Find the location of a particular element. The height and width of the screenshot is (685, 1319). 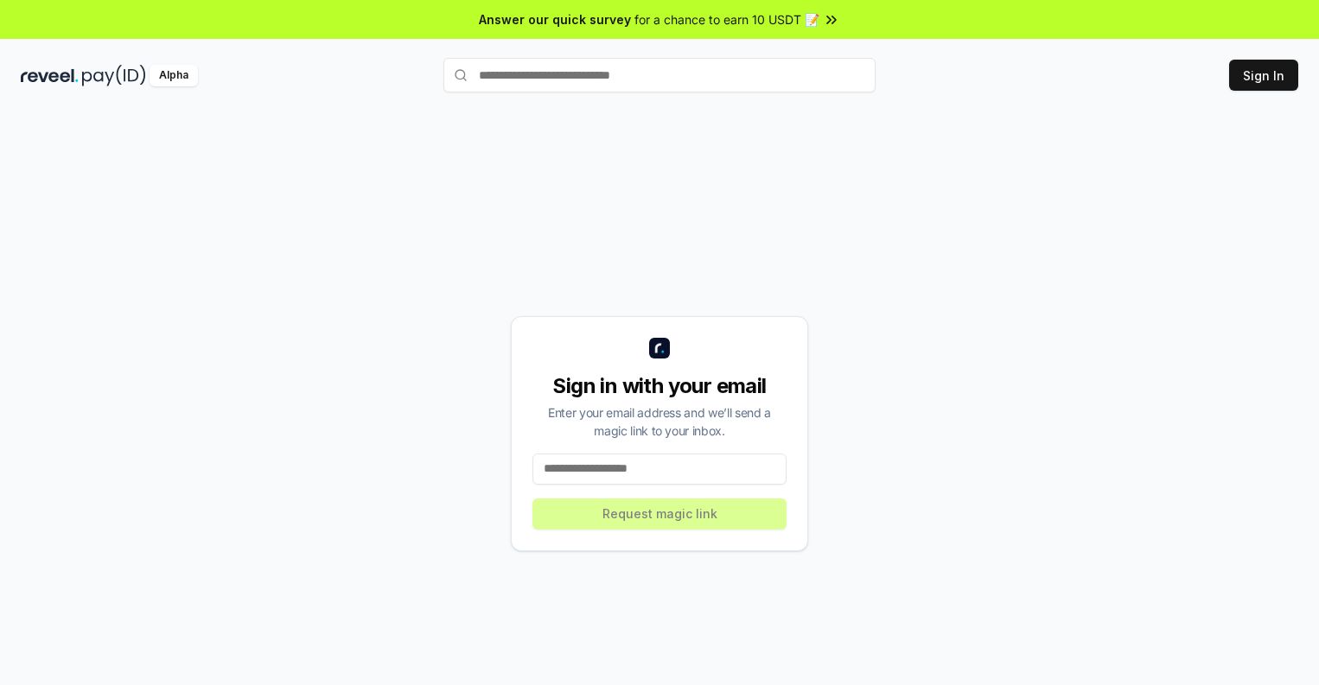

div: Alpha is located at coordinates (174, 75).